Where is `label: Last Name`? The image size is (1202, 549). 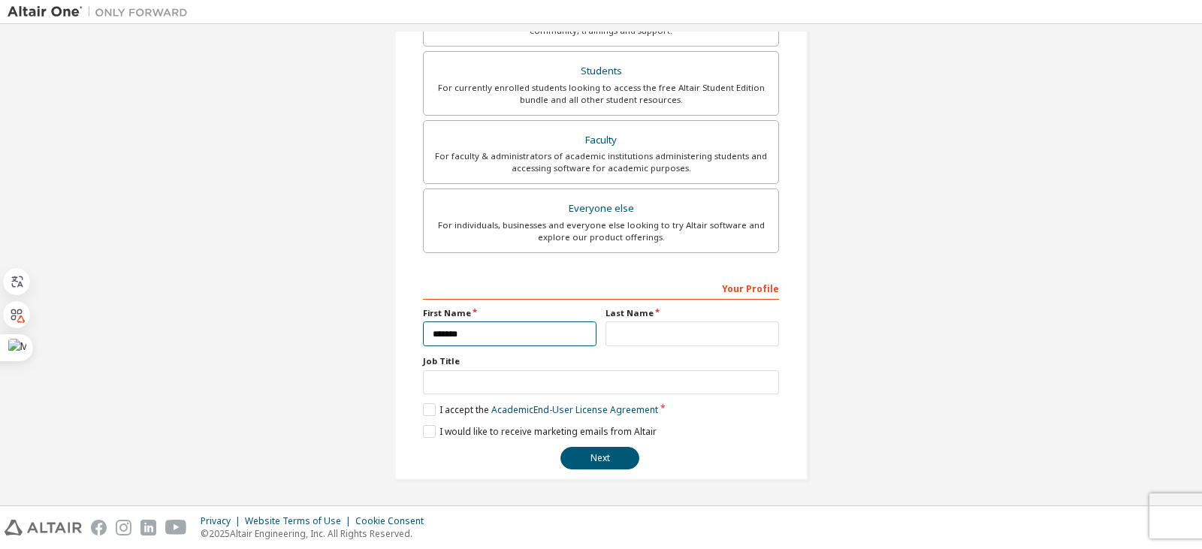 label: Last Name is located at coordinates (692, 313).